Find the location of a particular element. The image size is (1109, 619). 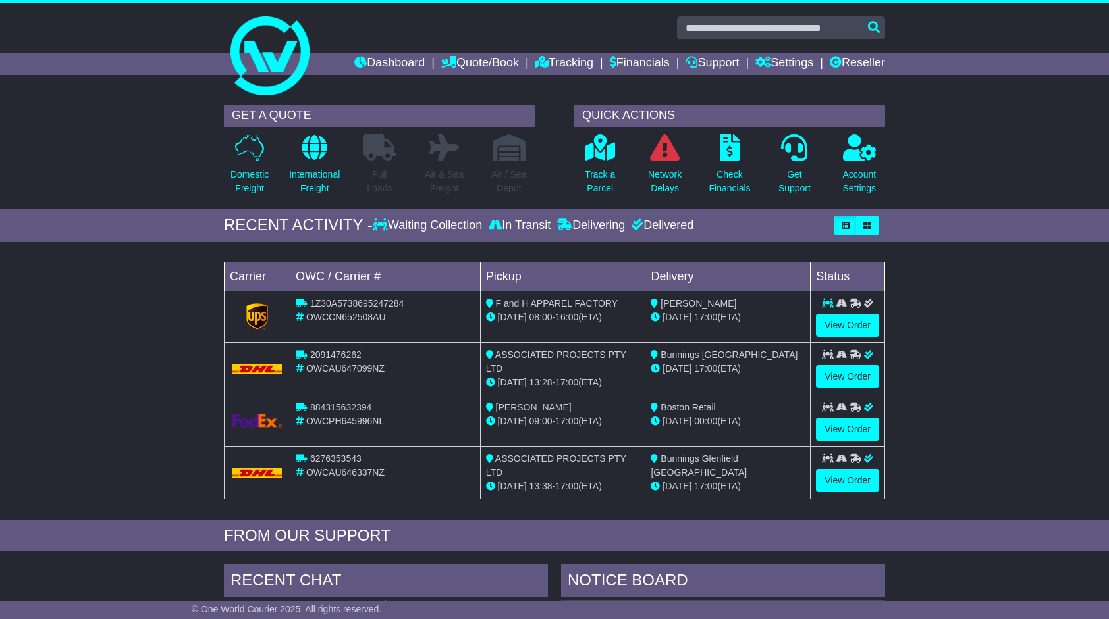

p: Air / Sea Depot is located at coordinates (509, 182).